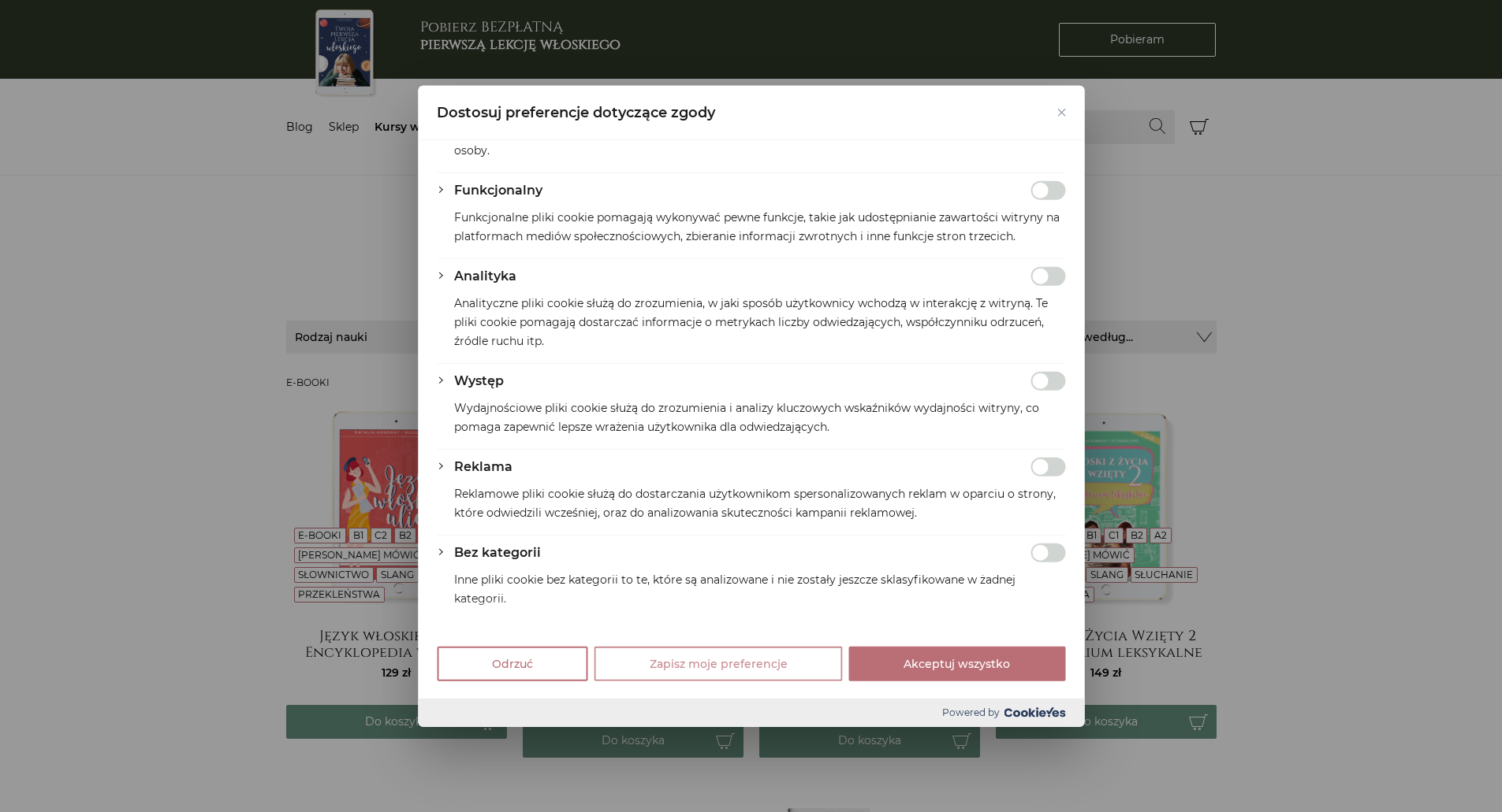 This screenshot has width=1502, height=812. I want to click on input: Włączyć Występ, so click(1047, 381).